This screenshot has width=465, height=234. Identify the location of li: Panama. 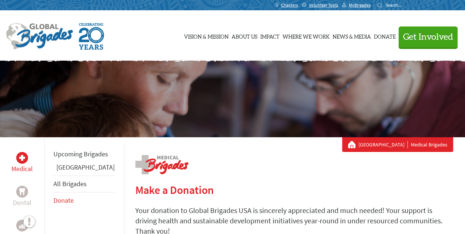
(84, 169).